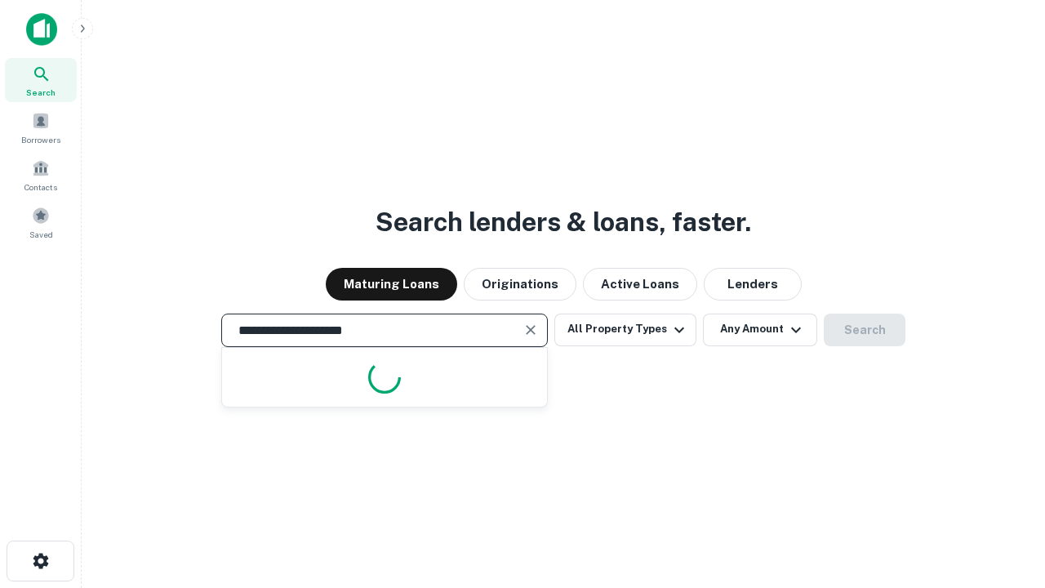 Image resolution: width=1045 pixels, height=588 pixels. What do you see at coordinates (41, 175) in the screenshot?
I see `a: Contacts` at bounding box center [41, 175].